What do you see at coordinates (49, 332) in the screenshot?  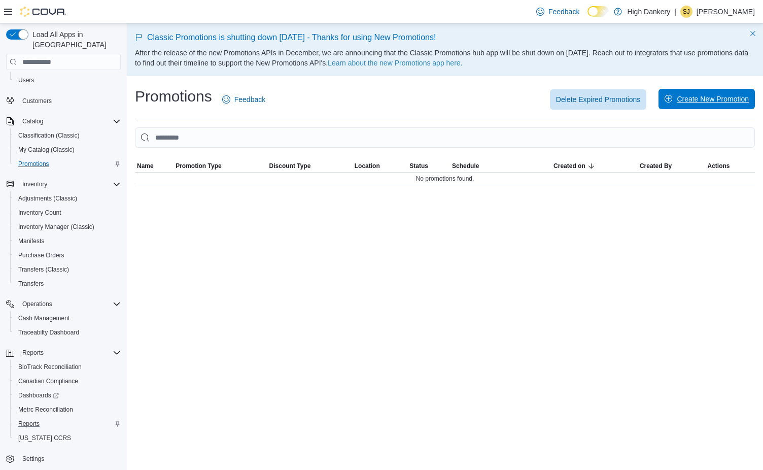 I see `a: Traceabilty Dashboard` at bounding box center [49, 332].